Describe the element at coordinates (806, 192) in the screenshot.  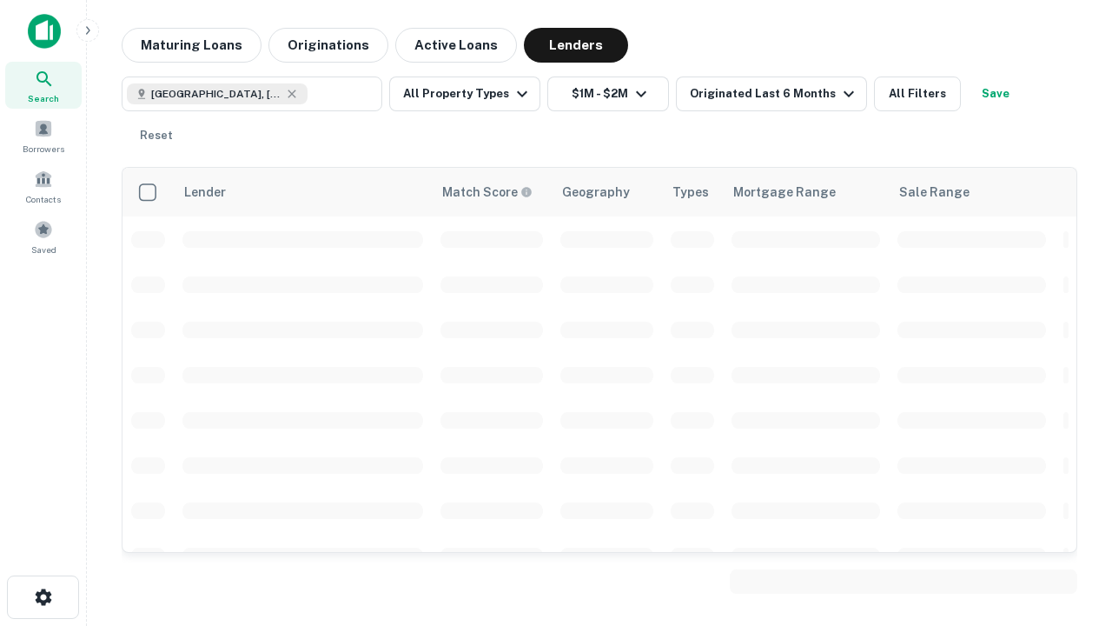
I see `th: Mortgage Range` at that location.